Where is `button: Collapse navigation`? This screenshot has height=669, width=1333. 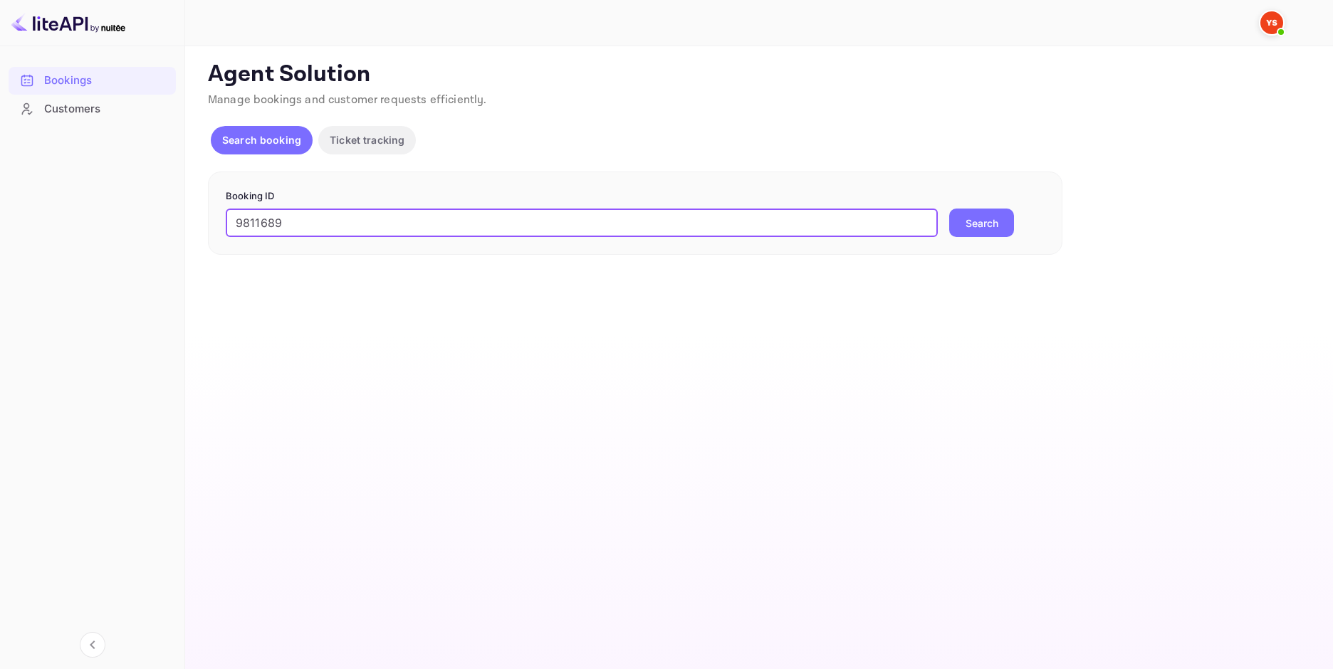 button: Collapse navigation is located at coordinates (93, 645).